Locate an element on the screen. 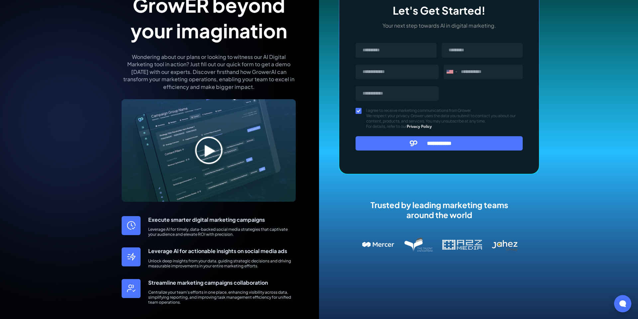  p: Leverage AI for actionable insights on social media ads is located at coordinates (222, 251).